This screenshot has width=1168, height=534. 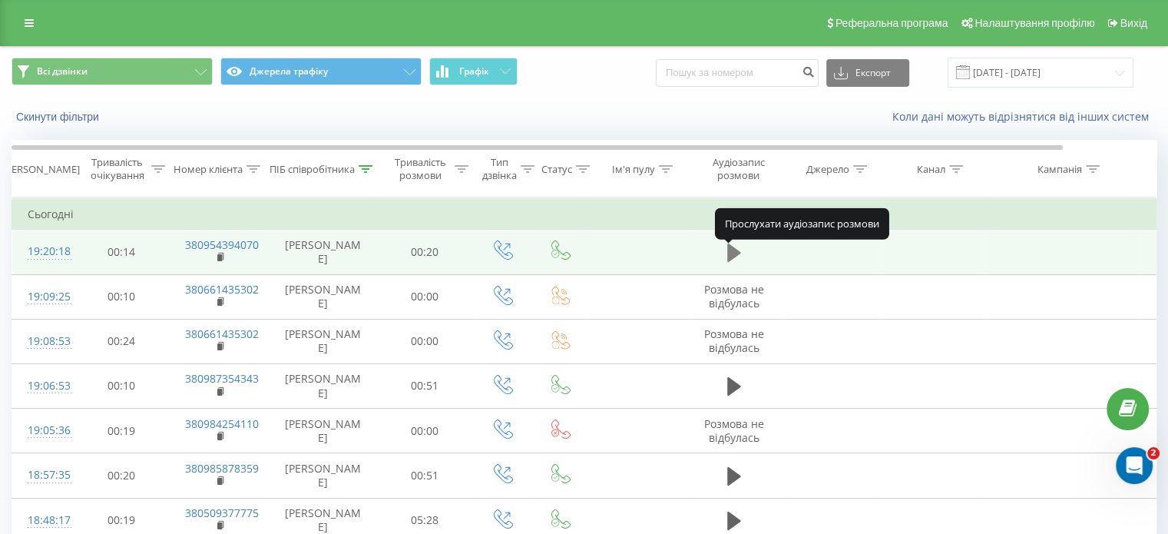 What do you see at coordinates (474, 71) in the screenshot?
I see `span: Графік` at bounding box center [474, 71].